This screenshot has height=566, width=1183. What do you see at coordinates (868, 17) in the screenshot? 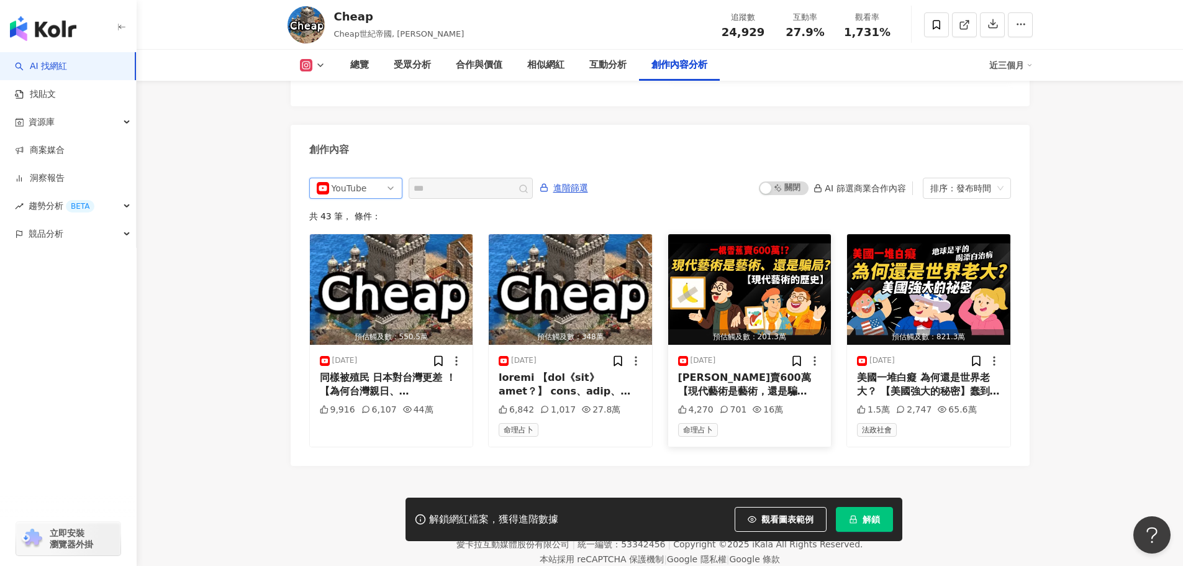
I see `div: 觀看率` at bounding box center [868, 17].